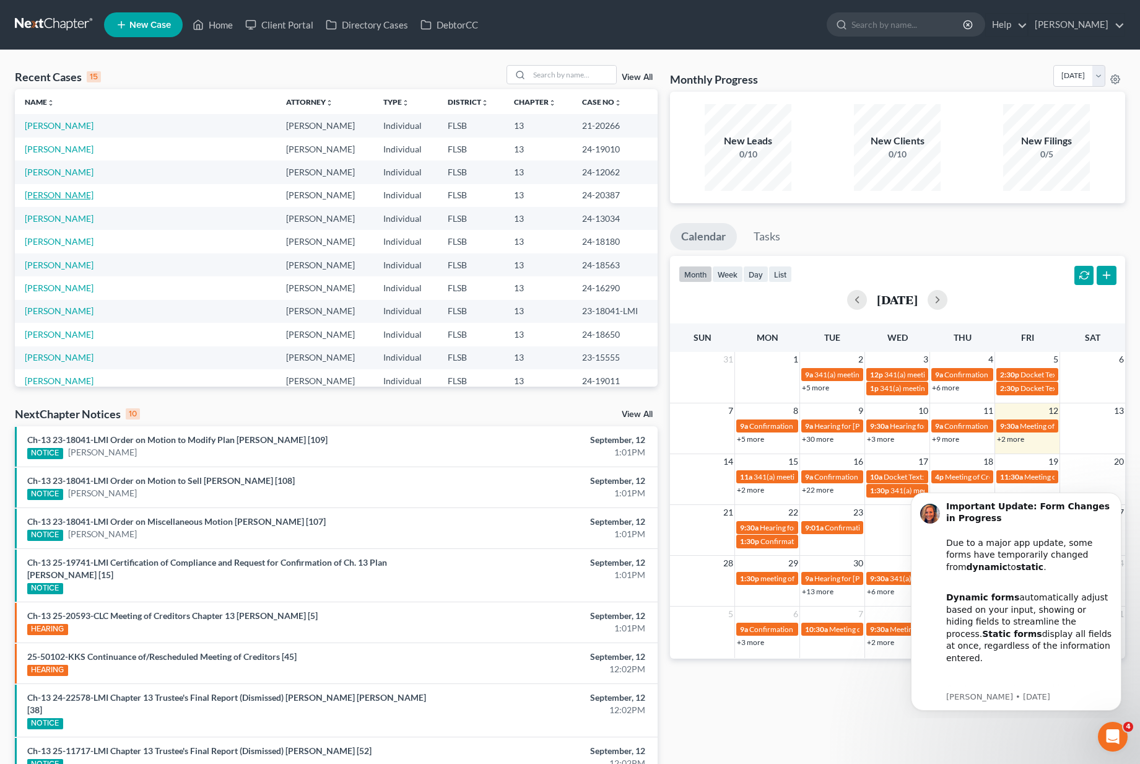 Image resolution: width=1140 pixels, height=764 pixels. Describe the element at coordinates (1119, 461) in the screenshot. I see `span: 20` at that location.